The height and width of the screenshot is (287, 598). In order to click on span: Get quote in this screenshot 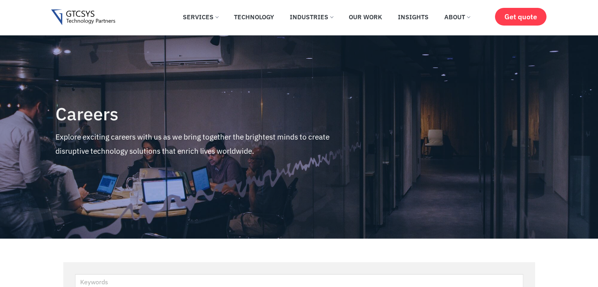, I will do `click(520, 17)`.